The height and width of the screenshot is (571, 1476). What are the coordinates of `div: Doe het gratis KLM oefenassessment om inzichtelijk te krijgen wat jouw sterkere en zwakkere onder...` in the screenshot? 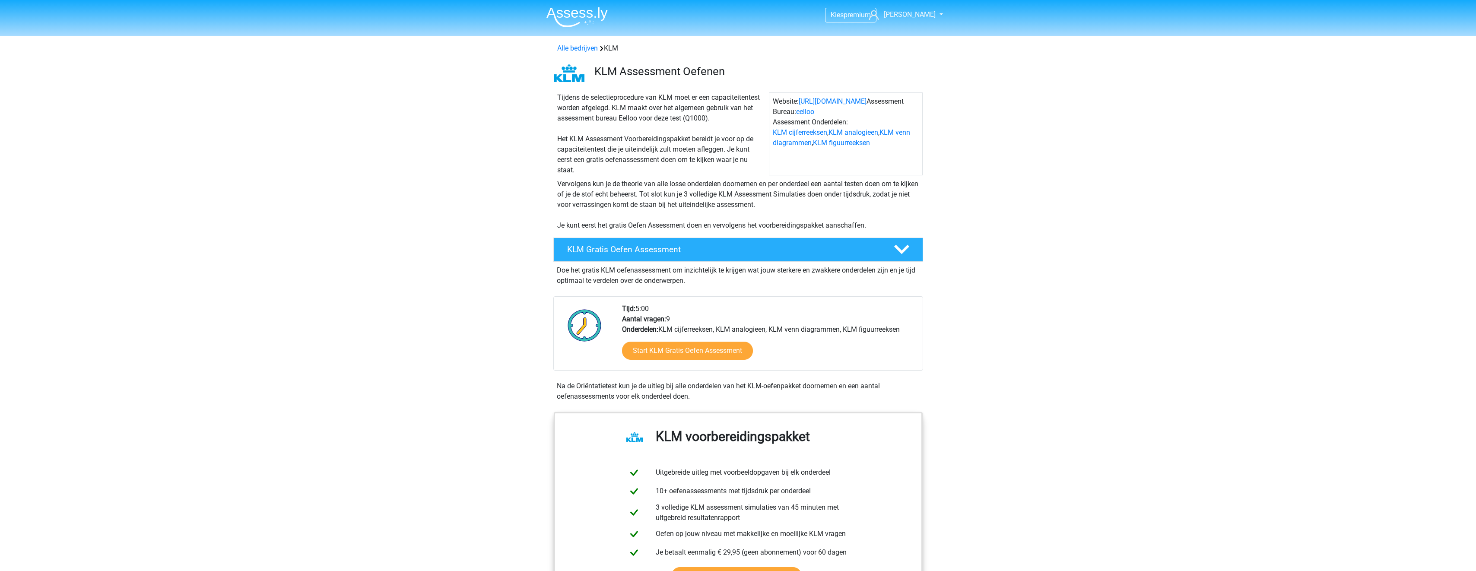 It's located at (738, 274).